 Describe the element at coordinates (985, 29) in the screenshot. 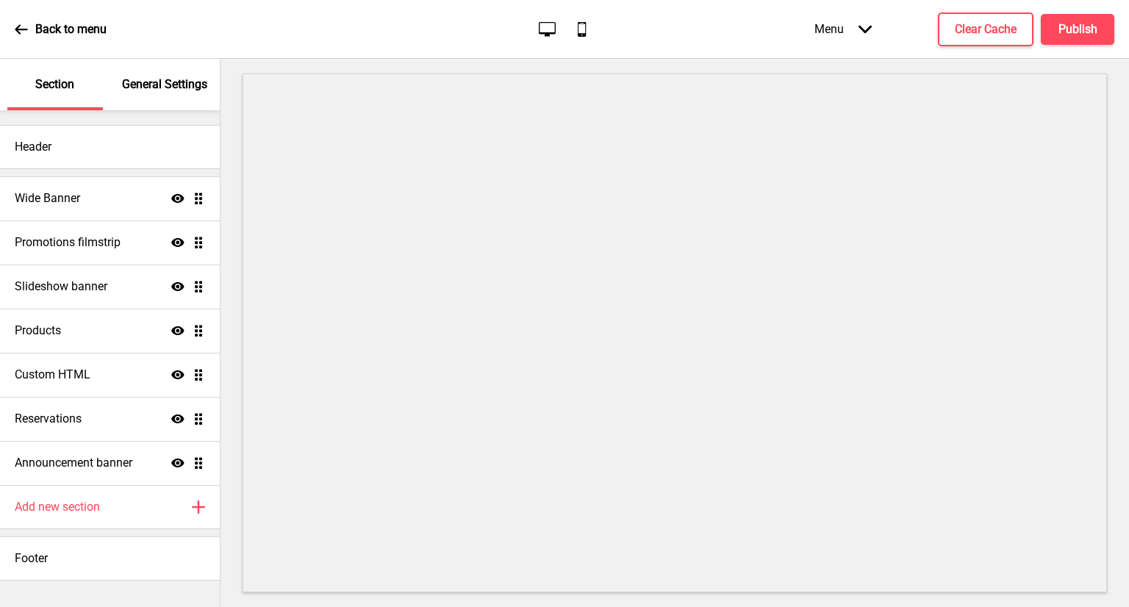

I see `button: Clear Cache` at that location.